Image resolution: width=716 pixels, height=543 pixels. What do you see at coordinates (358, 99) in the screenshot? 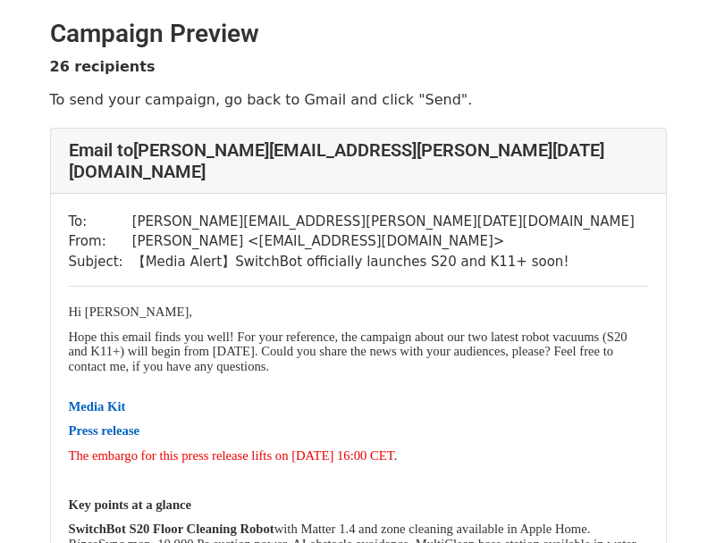
I see `p: To send your campaign, go back to Gmail and click "Send".` at bounding box center [358, 99].